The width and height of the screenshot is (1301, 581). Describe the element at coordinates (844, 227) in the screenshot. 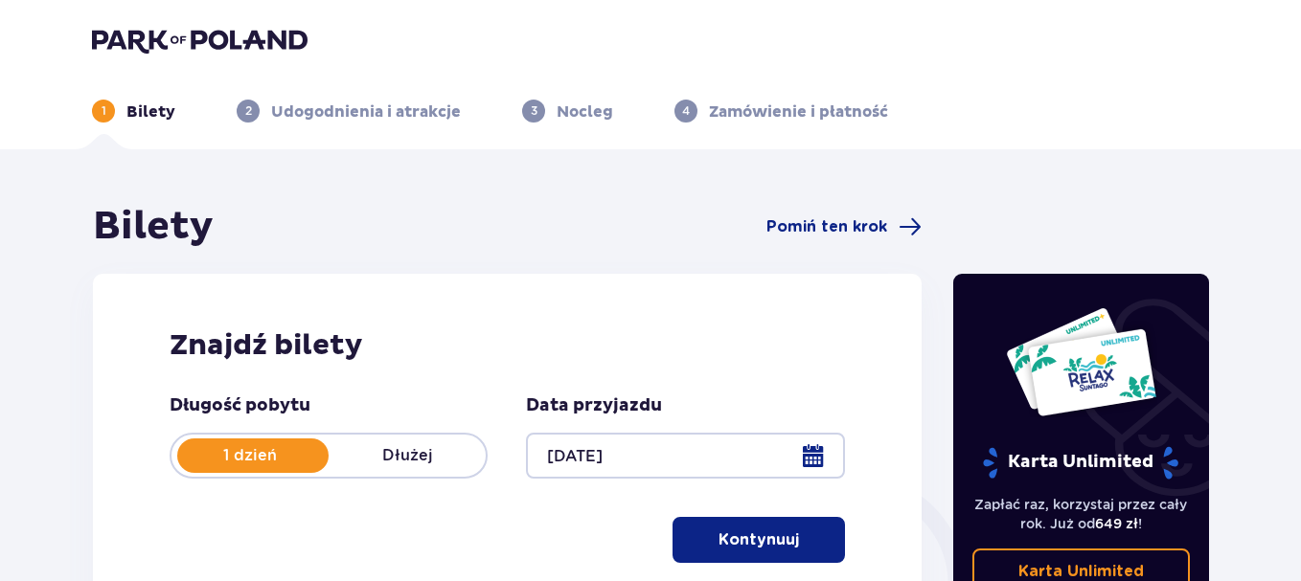

I see `a: Pomiń ten krok` at that location.